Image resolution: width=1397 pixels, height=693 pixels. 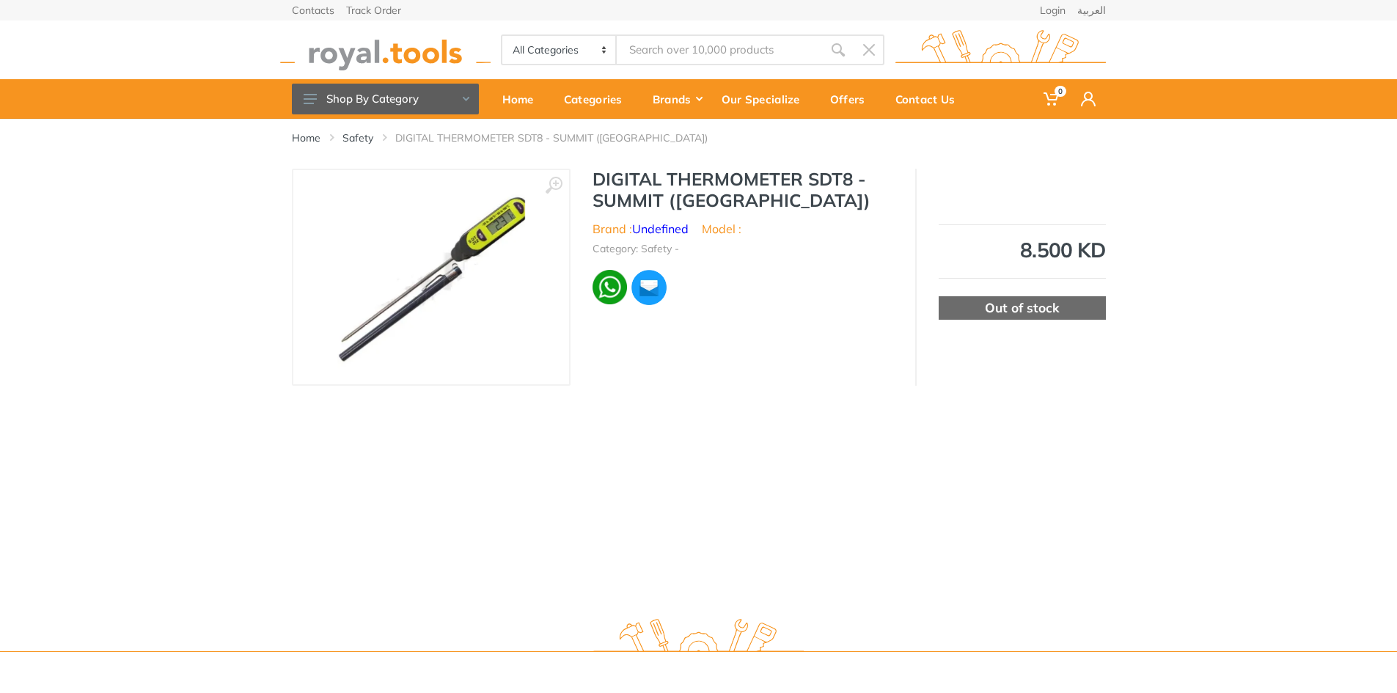 I want to click on a: Contact Us, so click(x=930, y=99).